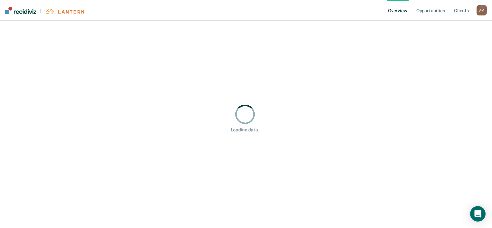 The height and width of the screenshot is (228, 492). What do you see at coordinates (21, 10) in the screenshot?
I see `img: Recidiviz` at bounding box center [21, 10].